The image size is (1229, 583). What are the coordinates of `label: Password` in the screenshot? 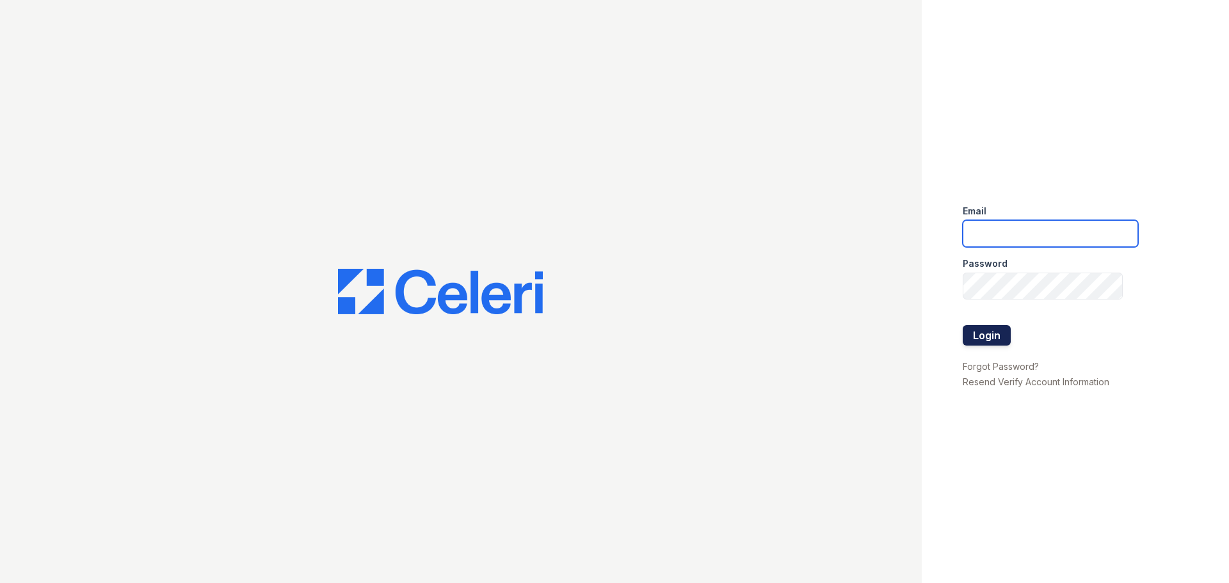 It's located at (985, 264).